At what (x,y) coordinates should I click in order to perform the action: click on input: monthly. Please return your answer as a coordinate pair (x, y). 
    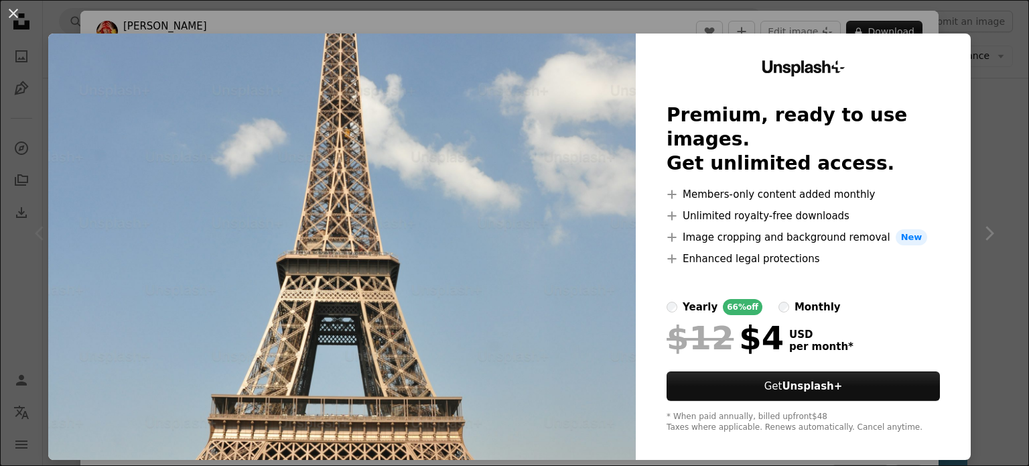
    Looking at the image, I should click on (784, 307).